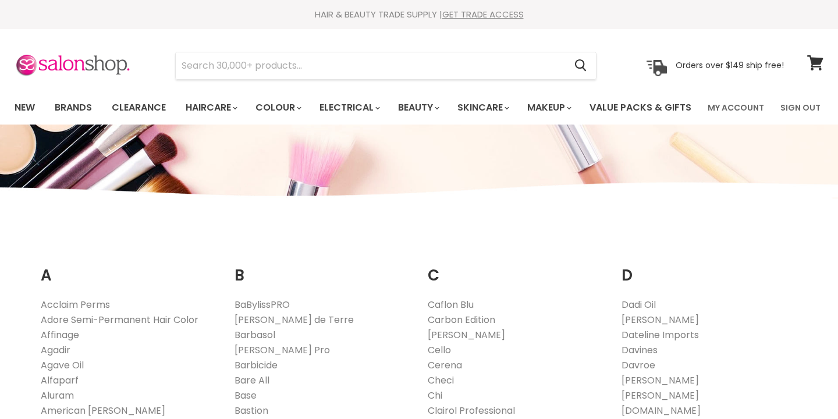 The image size is (838, 419). I want to click on a: My Account, so click(736, 108).